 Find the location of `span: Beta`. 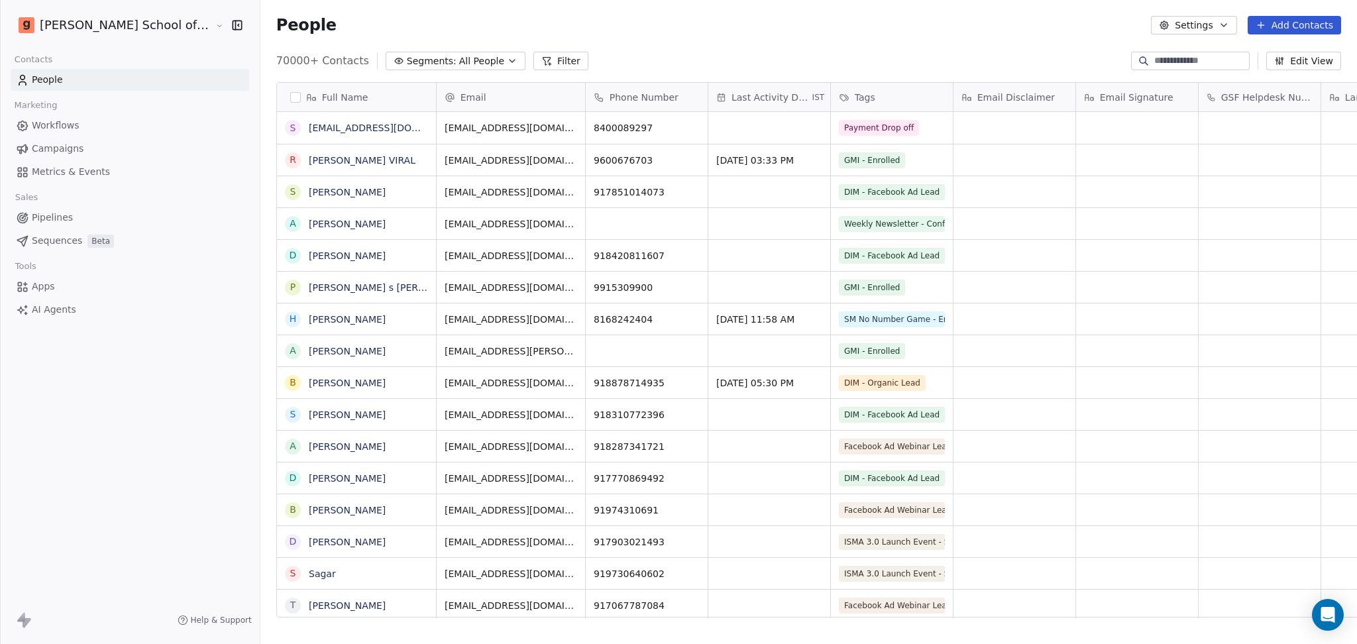

span: Beta is located at coordinates (101, 241).